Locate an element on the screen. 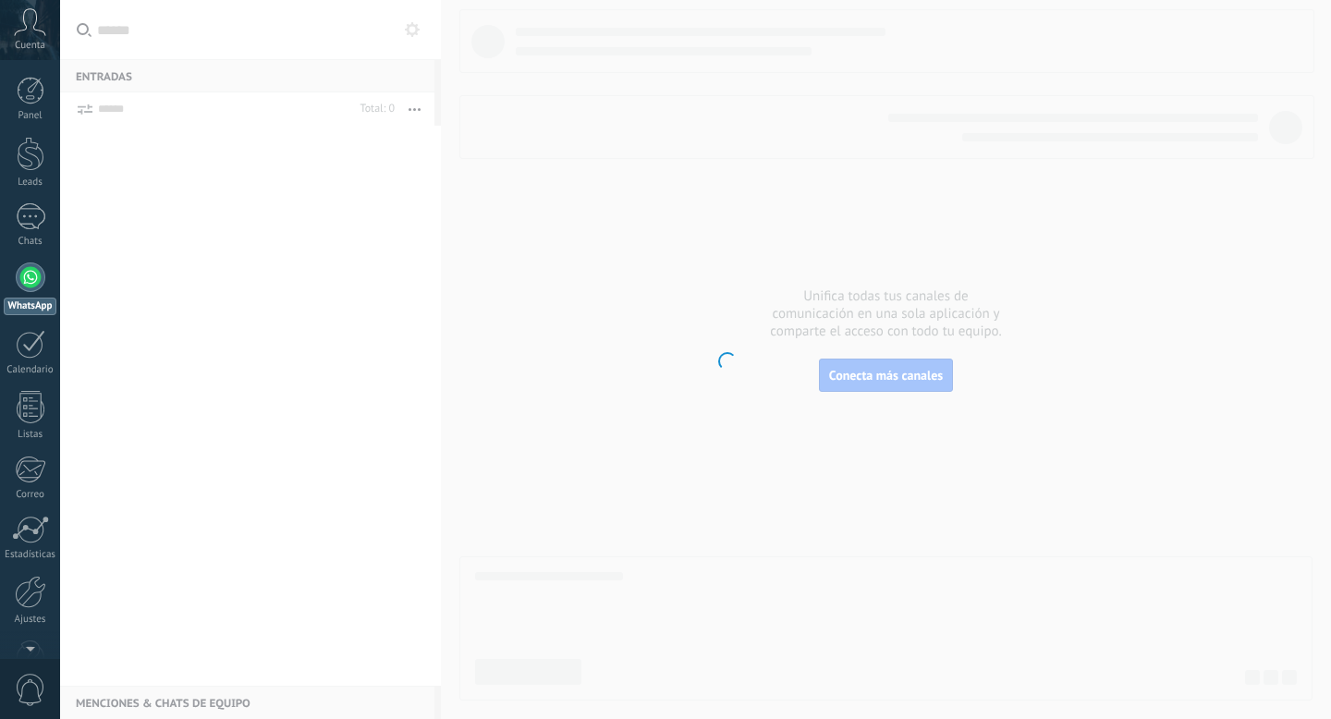 This screenshot has height=719, width=1331. div: Estadísticas is located at coordinates (30, 554).